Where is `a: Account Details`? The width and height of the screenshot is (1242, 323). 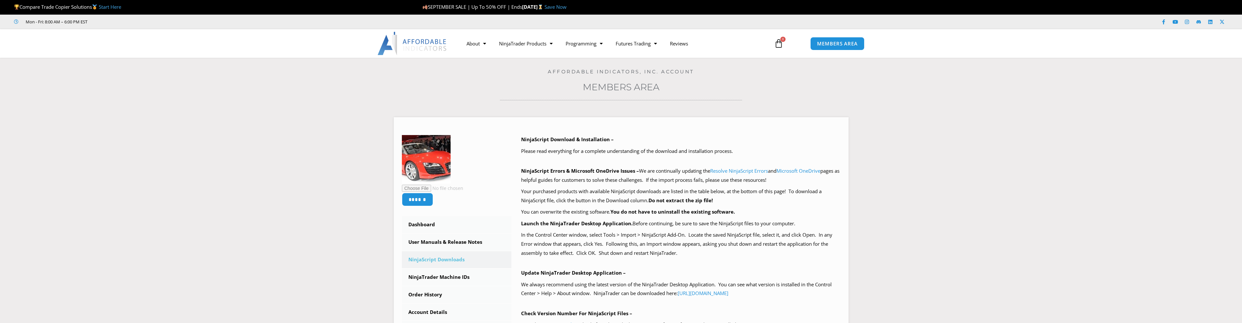 a: Account Details is located at coordinates (457, 313).